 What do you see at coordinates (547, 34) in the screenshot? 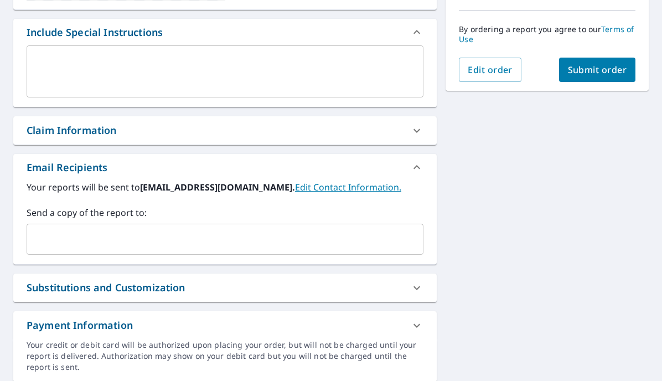
I see `a: Terms of Use` at bounding box center [547, 34].